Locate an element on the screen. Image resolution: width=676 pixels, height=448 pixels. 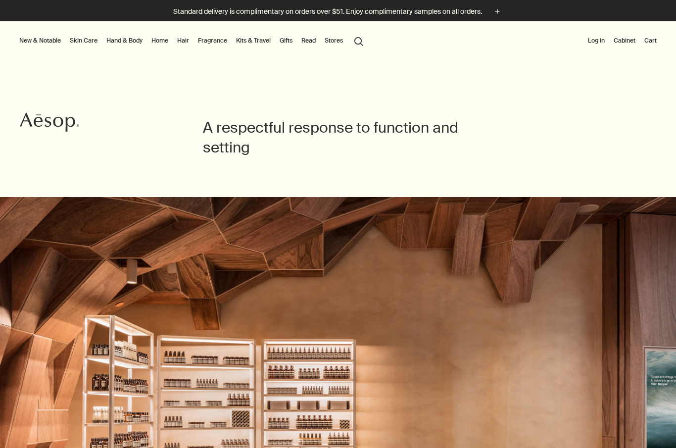
a: Hand & Body is located at coordinates (124, 41).